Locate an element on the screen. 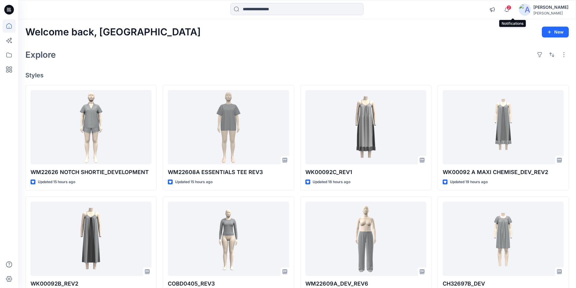 This screenshot has height=288, width=576. h2: Explore is located at coordinates (40, 55).